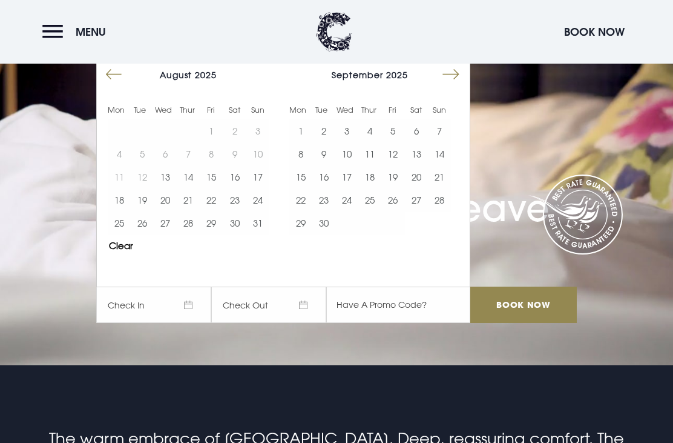 Image resolution: width=673 pixels, height=443 pixels. What do you see at coordinates (595, 31) in the screenshot?
I see `button: Book Now` at bounding box center [595, 31].